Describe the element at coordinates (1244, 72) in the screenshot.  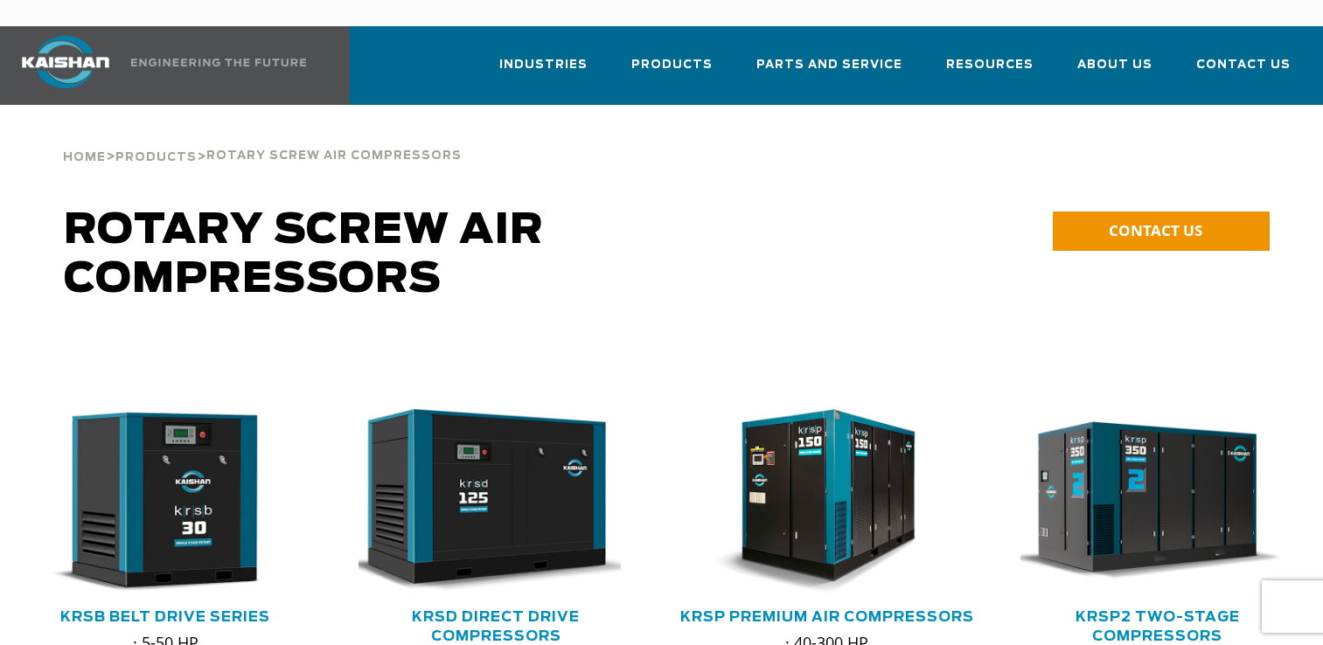
I see `a: Contact Us` at that location.